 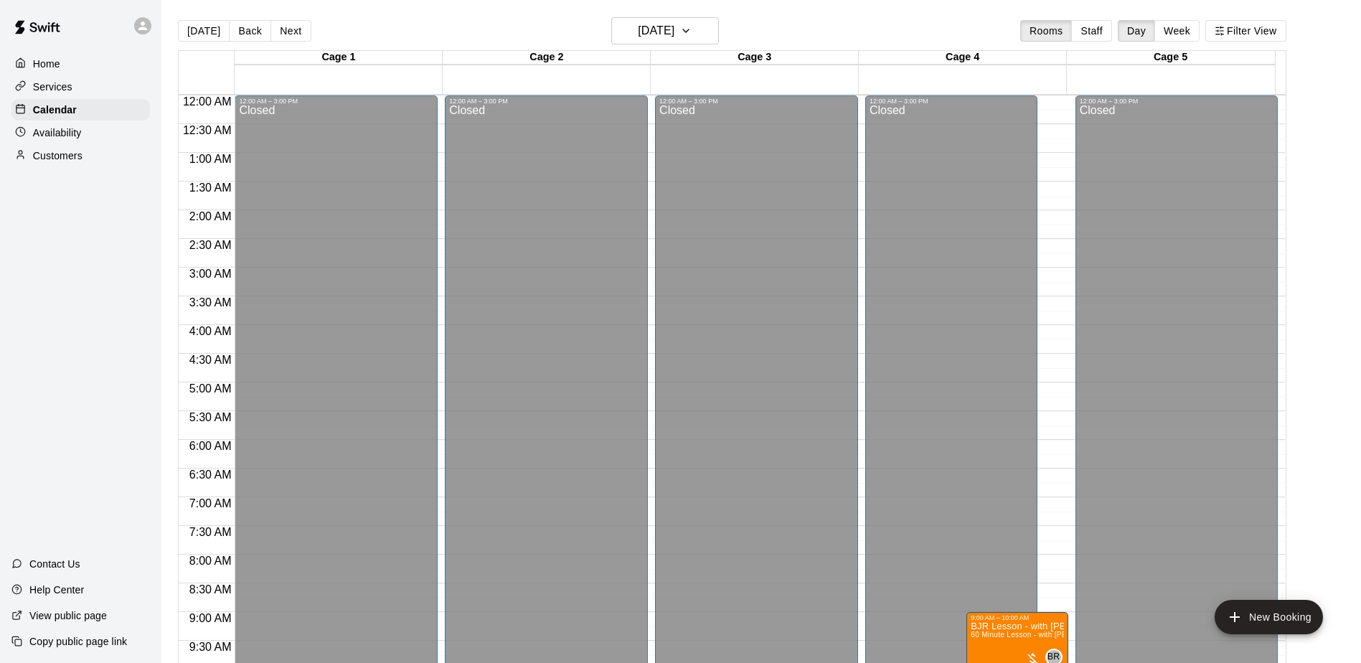 What do you see at coordinates (250, 31) in the screenshot?
I see `button: Back` at bounding box center [250, 31].